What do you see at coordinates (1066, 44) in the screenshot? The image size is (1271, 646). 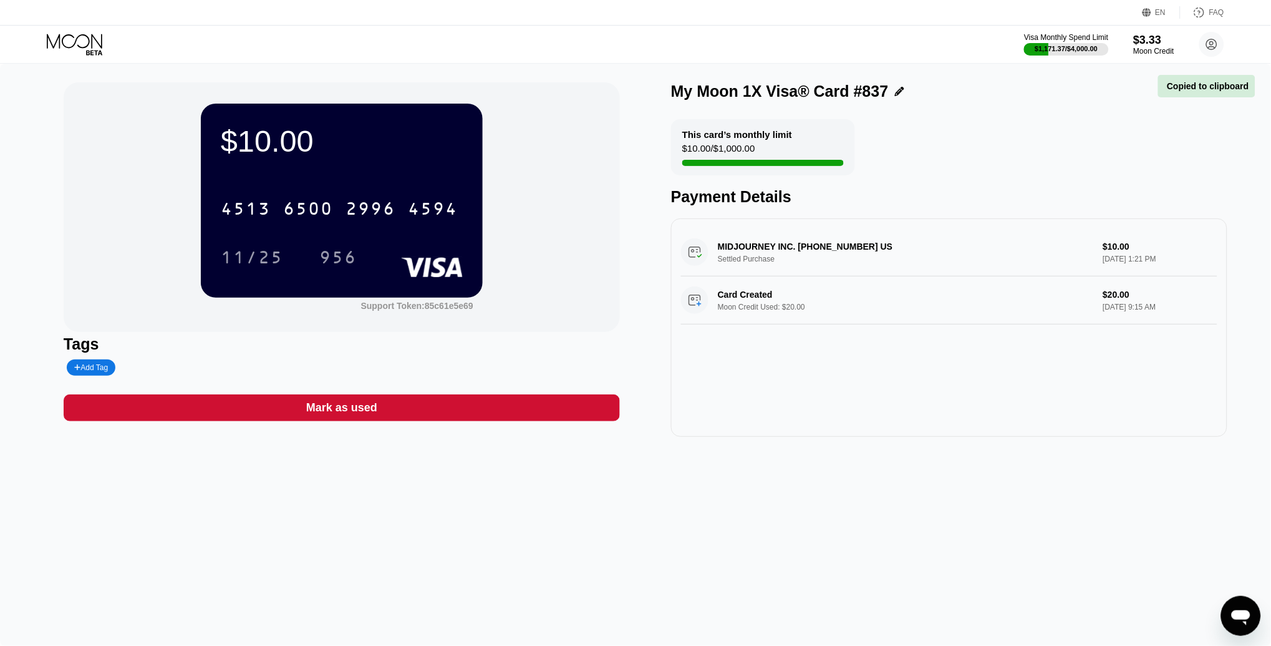 I see `div: Visa Monthly Spend Limit$1,171.37/$4,000.00` at bounding box center [1066, 44].